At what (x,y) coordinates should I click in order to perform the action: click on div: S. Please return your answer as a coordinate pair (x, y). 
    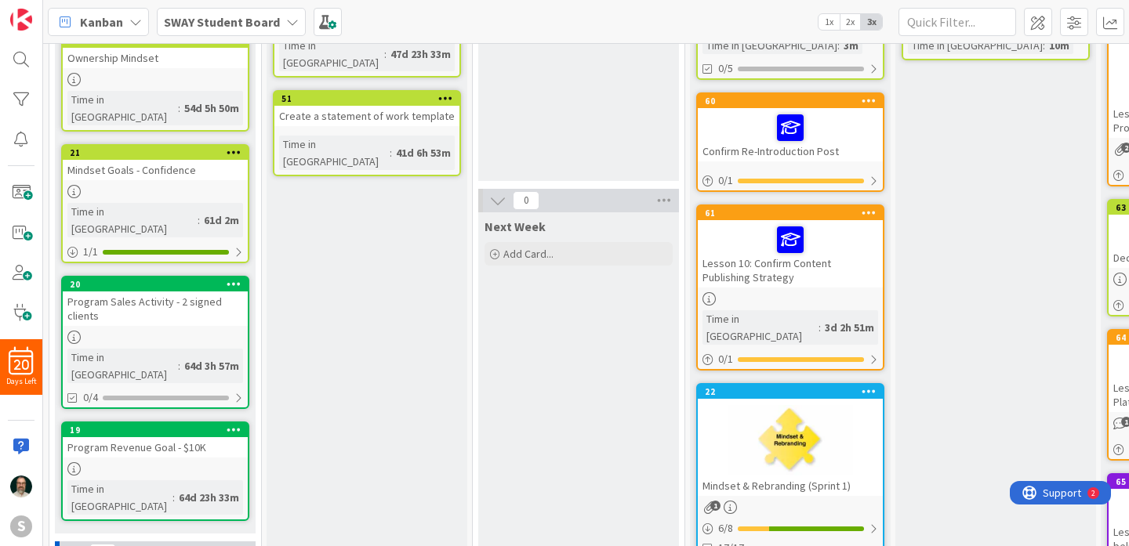
    Looking at the image, I should click on (21, 527).